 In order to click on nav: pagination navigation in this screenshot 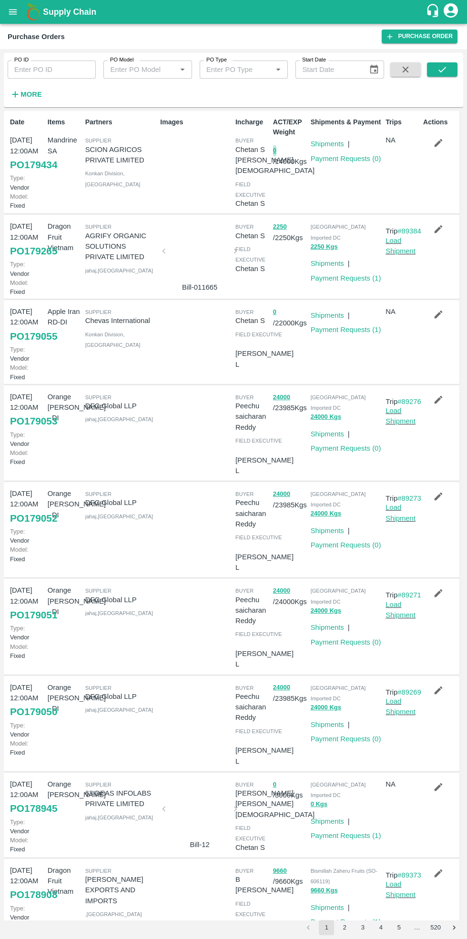, I will do `click(381, 928)`.